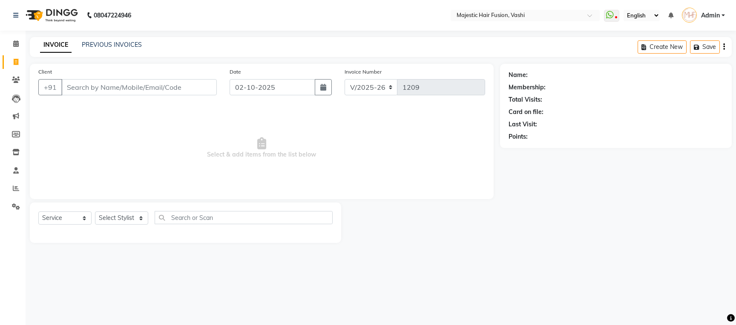 This screenshot has height=325, width=736. Describe the element at coordinates (523, 124) in the screenshot. I see `div: Last Visit:` at that location.